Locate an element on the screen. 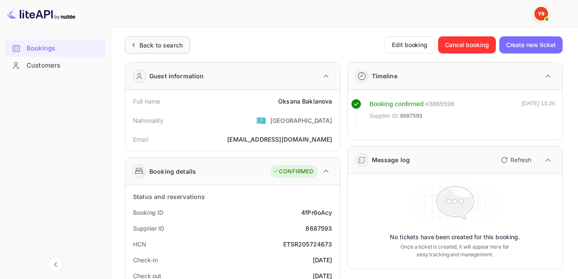  a: Customers is located at coordinates (55, 65).